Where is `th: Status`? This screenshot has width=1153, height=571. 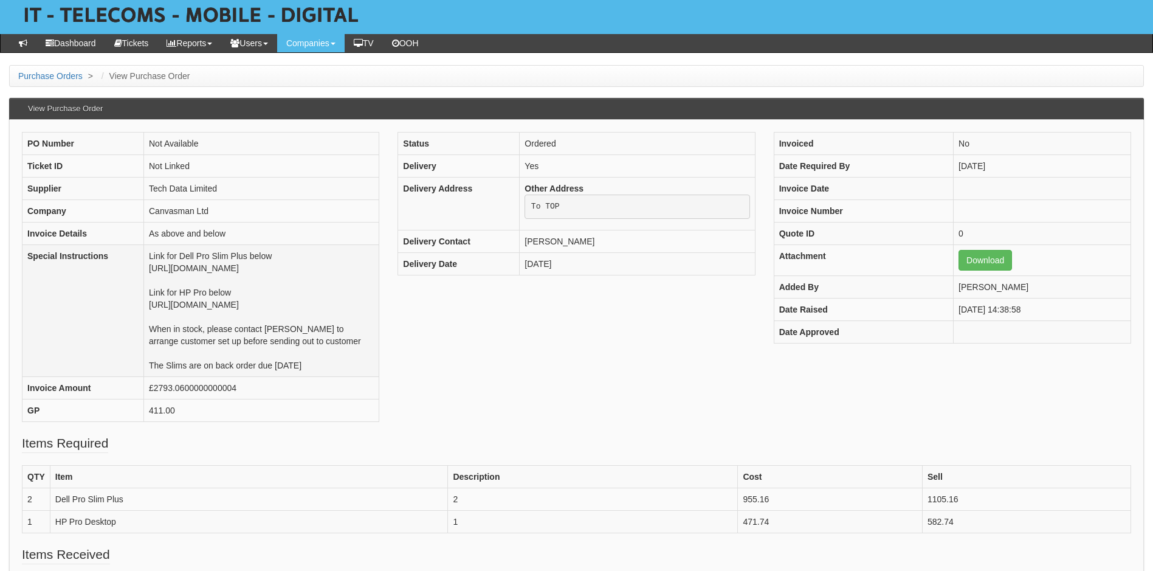
th: Status is located at coordinates (459, 143).